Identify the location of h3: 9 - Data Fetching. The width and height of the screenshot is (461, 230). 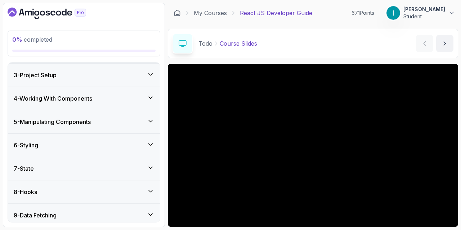
(35, 216).